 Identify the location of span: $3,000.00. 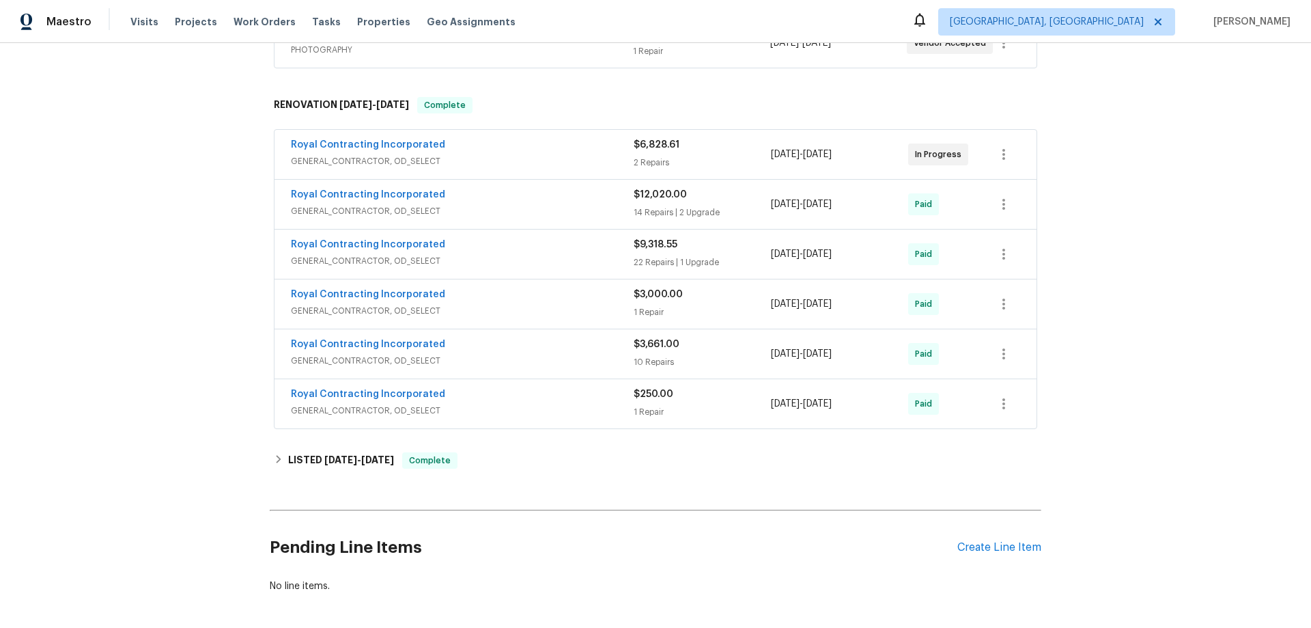
(658, 294).